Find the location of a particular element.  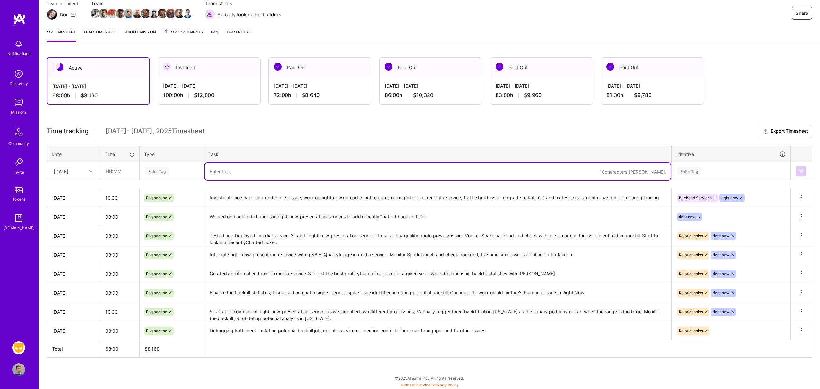

div: Tokens is located at coordinates (19, 199).